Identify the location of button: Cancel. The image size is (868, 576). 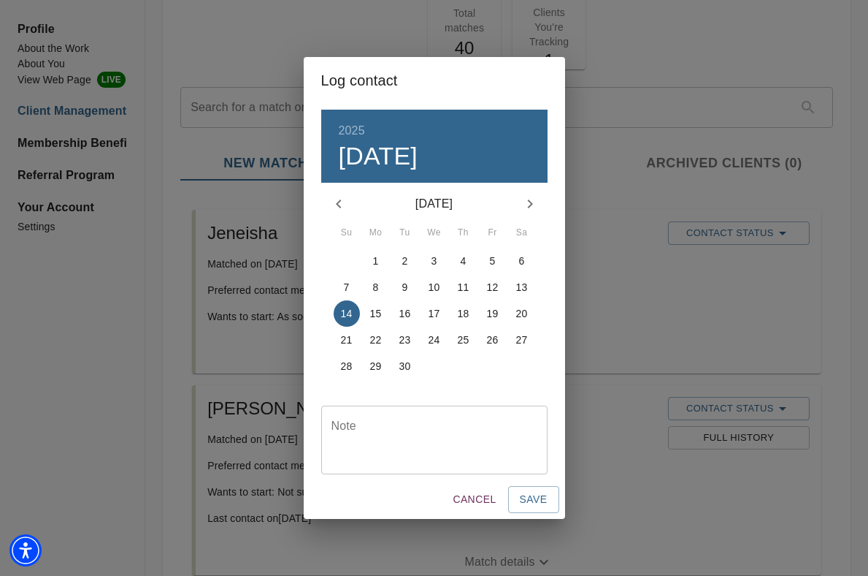
(474, 499).